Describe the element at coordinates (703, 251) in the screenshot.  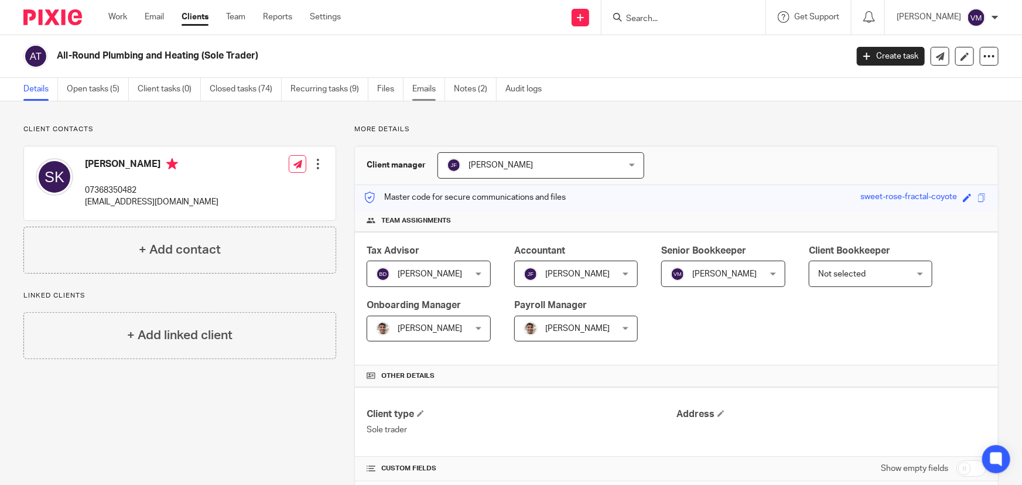
I see `span: Senior Bookkeeper` at that location.